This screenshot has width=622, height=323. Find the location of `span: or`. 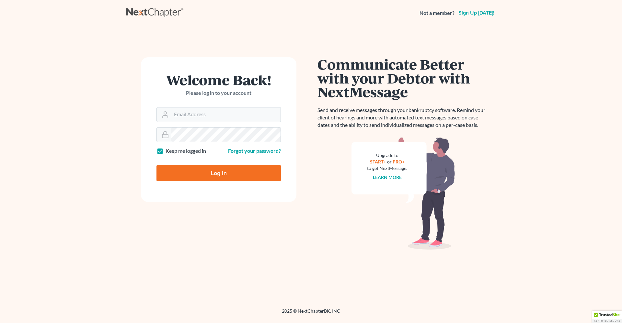

span: or is located at coordinates (389, 162).